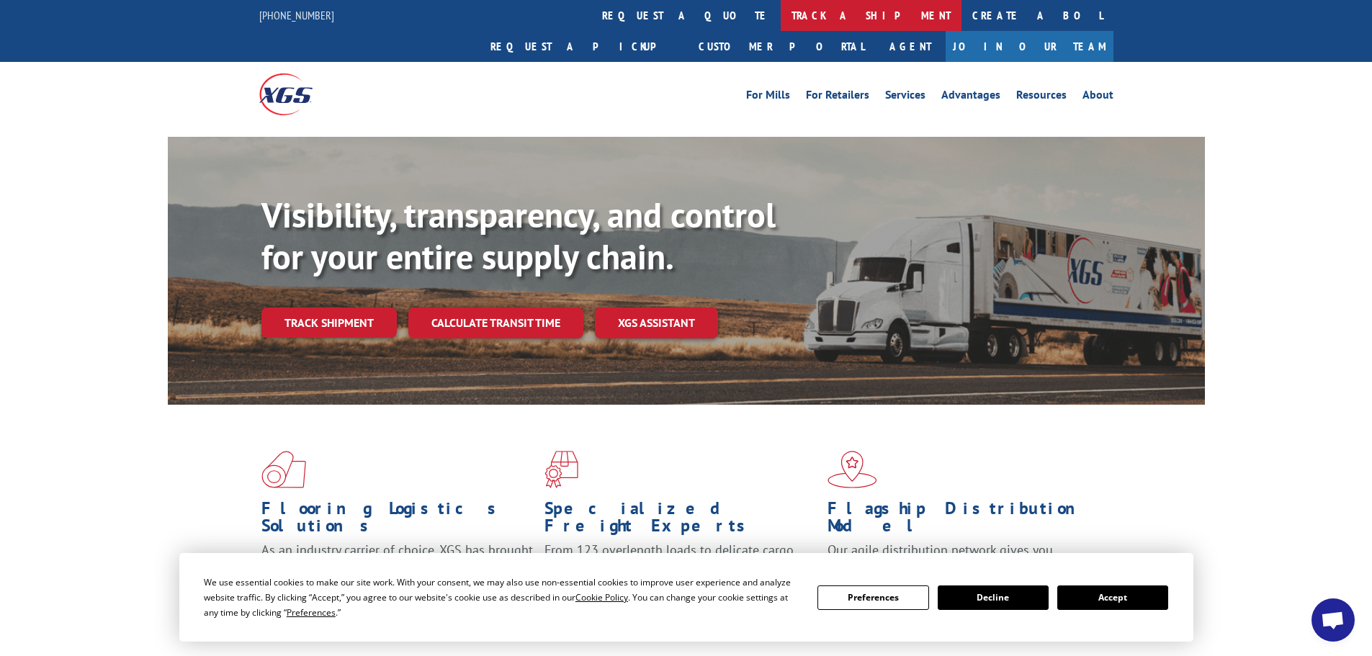 The image size is (1372, 656). Describe the element at coordinates (502, 597) in the screenshot. I see `div: We use essential cookies to make our site work. With your consent, we may also use non-essential ...` at that location.